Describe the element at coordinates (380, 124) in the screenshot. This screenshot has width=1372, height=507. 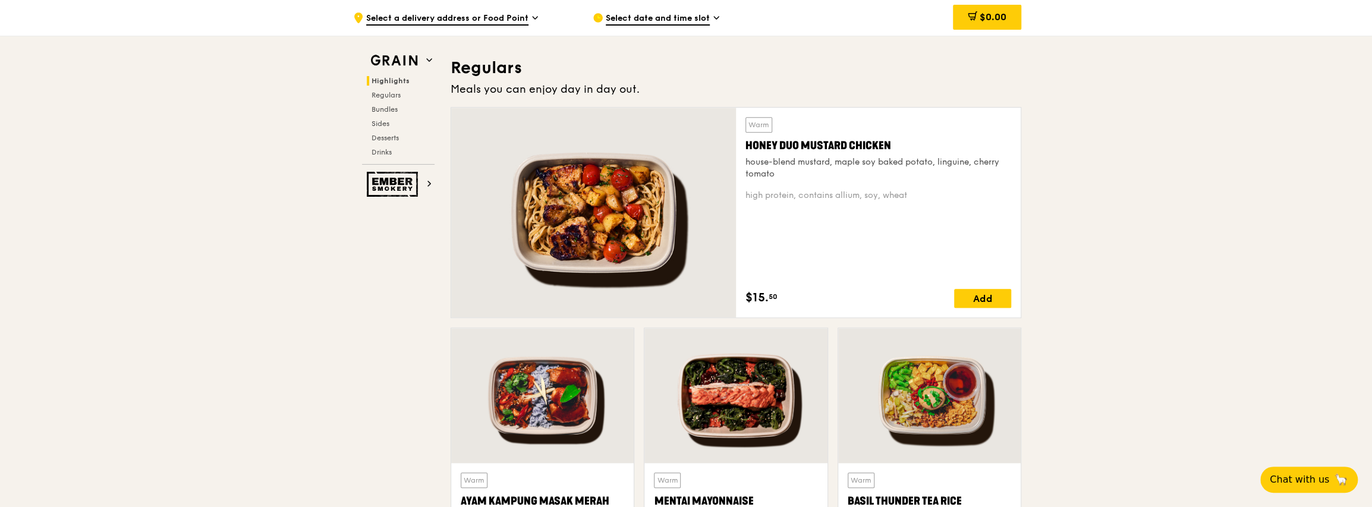
I see `span: Sides` at that location.